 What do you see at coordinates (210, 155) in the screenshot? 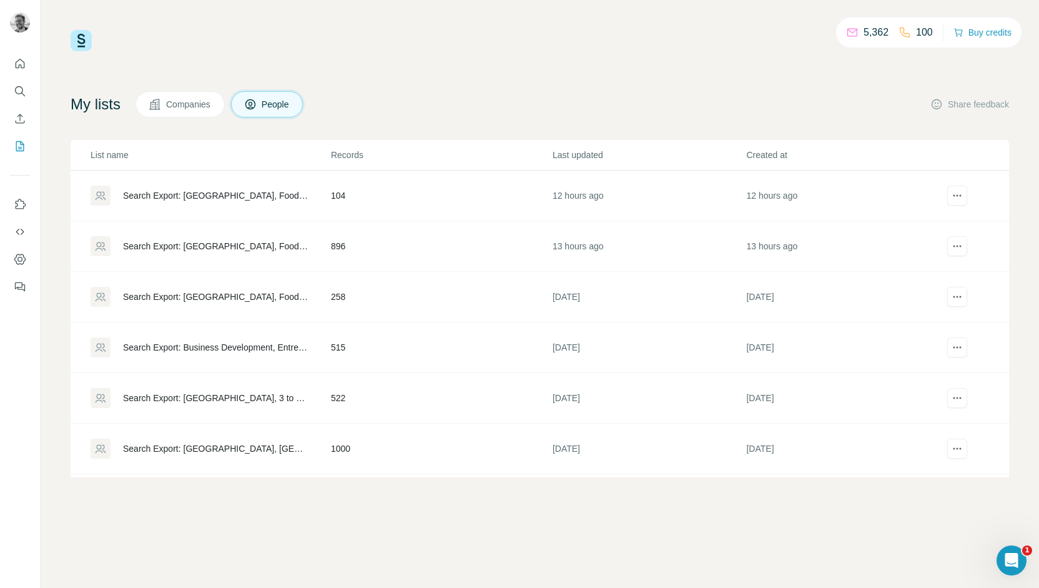
I see `p: List name` at bounding box center [210, 155].